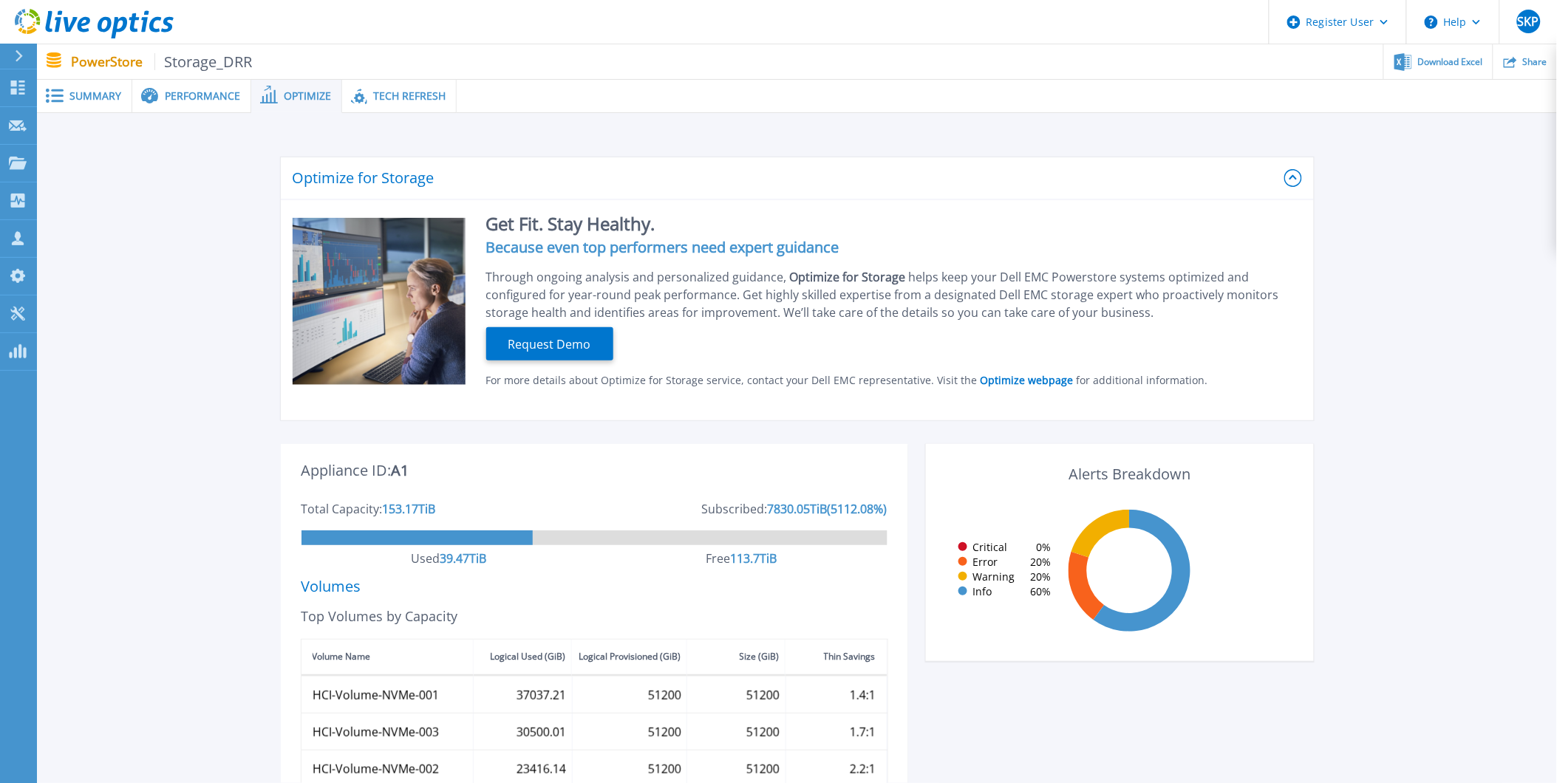  What do you see at coordinates (863, 769) in the screenshot?
I see `div: 2.2:1` at bounding box center [863, 769].